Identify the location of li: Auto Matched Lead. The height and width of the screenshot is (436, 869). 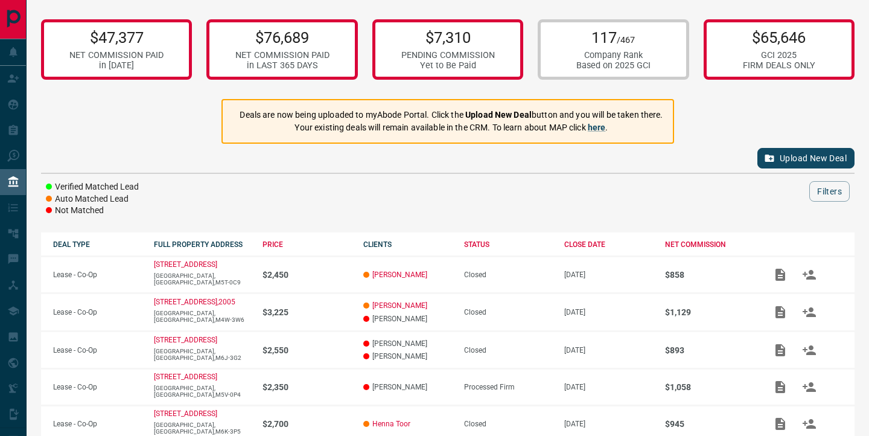
(92, 199).